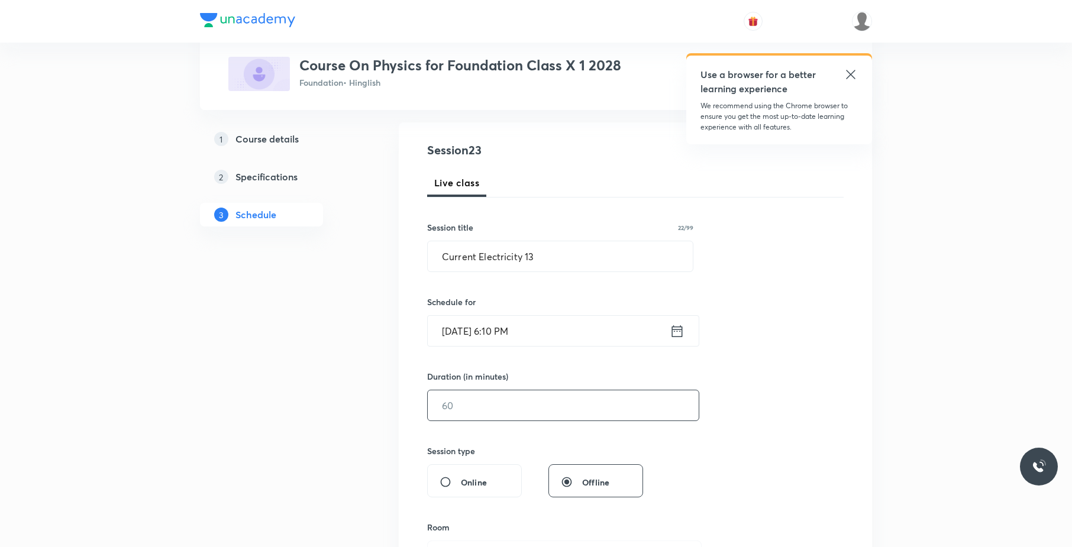 This screenshot has height=547, width=1072. Describe the element at coordinates (221, 215) in the screenshot. I see `p: 3` at that location.